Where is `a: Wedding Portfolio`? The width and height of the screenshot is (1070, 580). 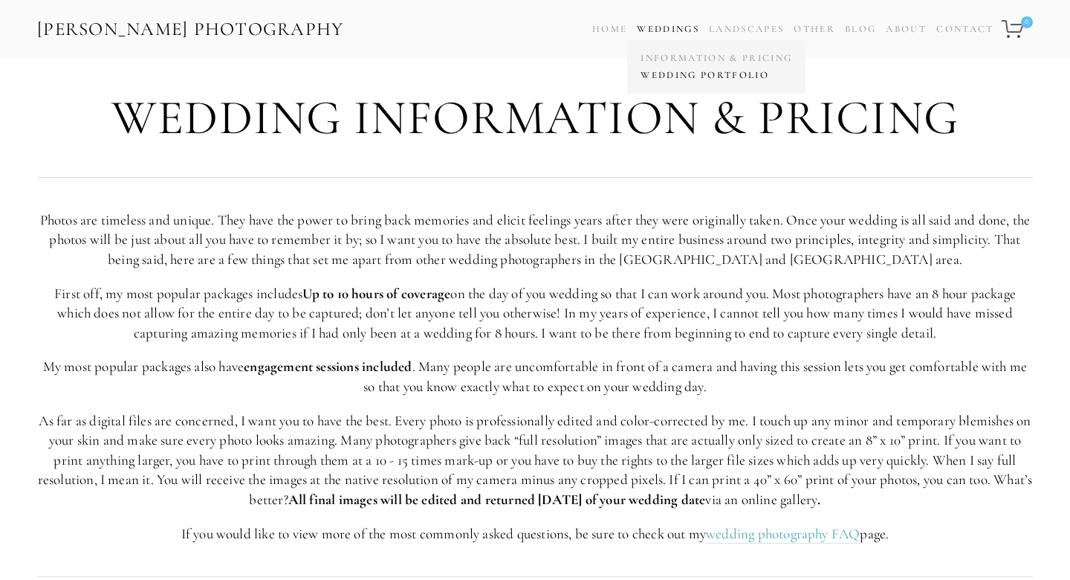
a: Wedding Portfolio is located at coordinates (716, 75).